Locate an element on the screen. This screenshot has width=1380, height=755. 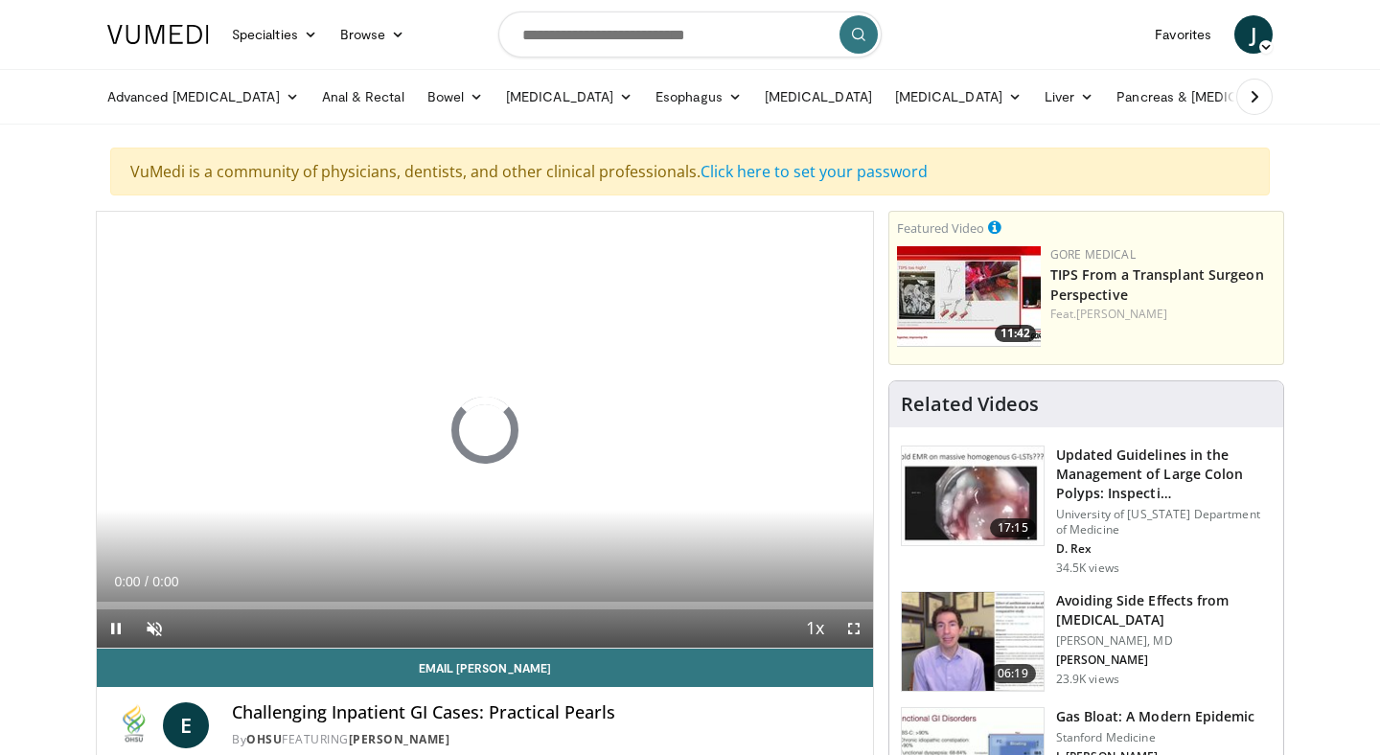
div: Feat. is located at coordinates (1162, 314).